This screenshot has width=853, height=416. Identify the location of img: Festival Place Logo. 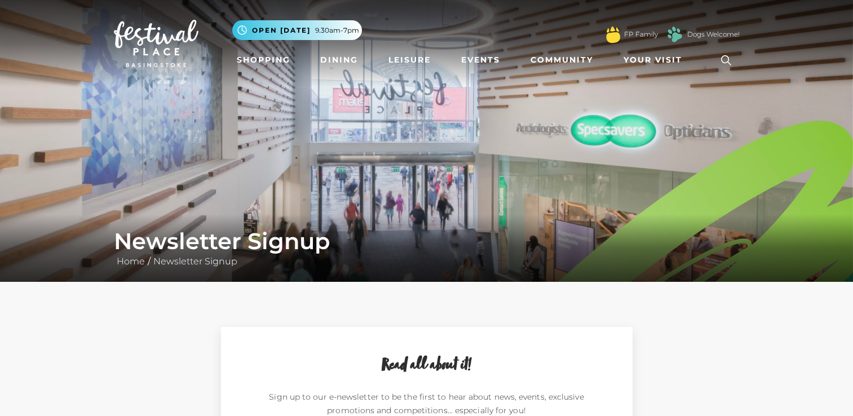
(156, 43).